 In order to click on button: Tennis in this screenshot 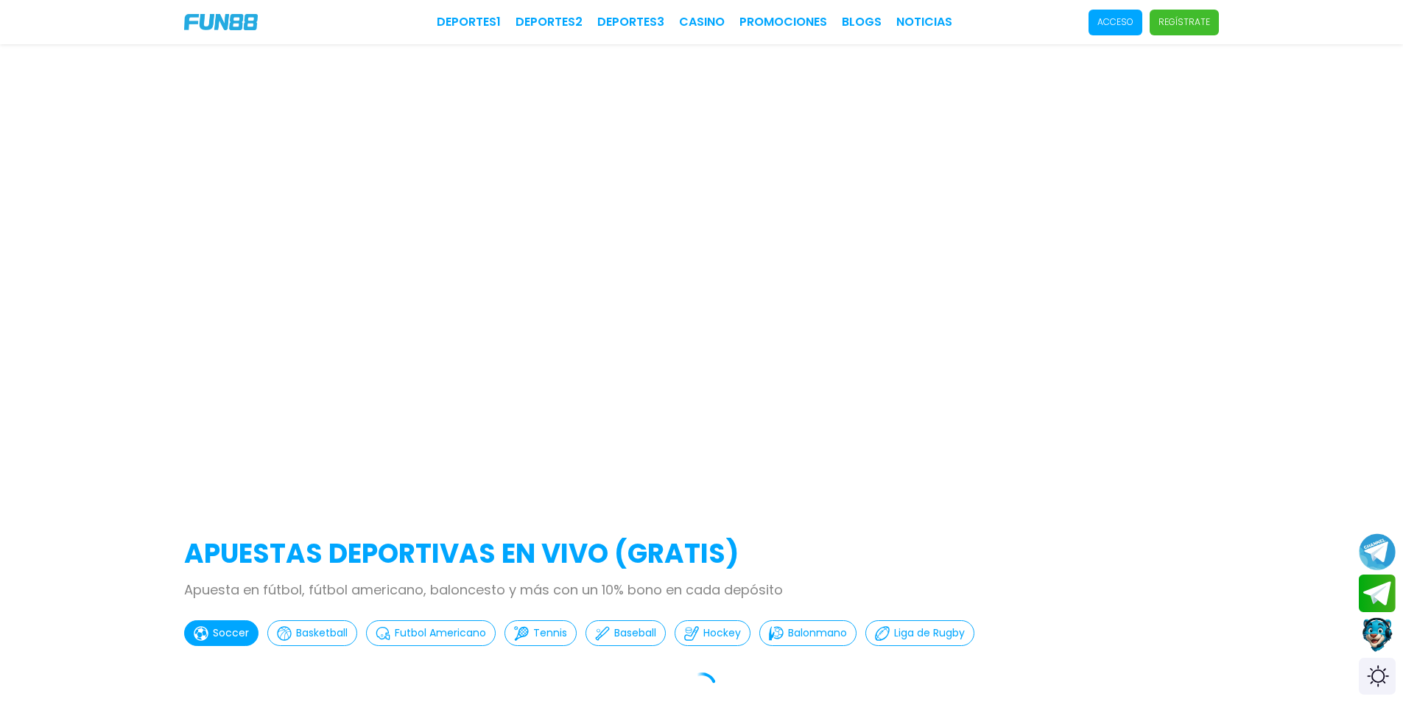, I will do `click(541, 633)`.